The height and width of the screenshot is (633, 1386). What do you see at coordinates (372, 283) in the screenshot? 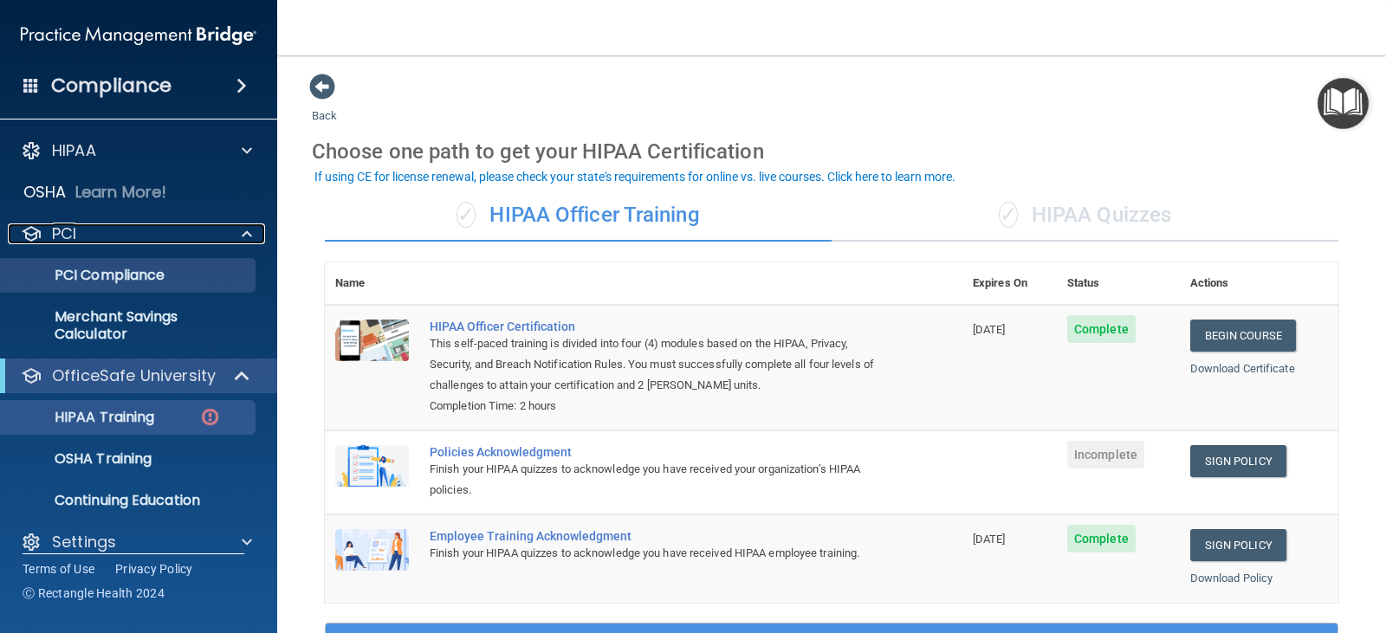
I see `th: Name` at bounding box center [372, 283].